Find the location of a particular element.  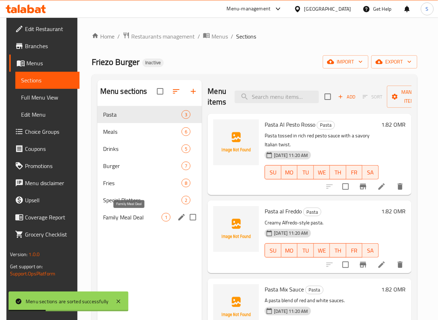

a: Support.OpsPlatform is located at coordinates (32, 274).